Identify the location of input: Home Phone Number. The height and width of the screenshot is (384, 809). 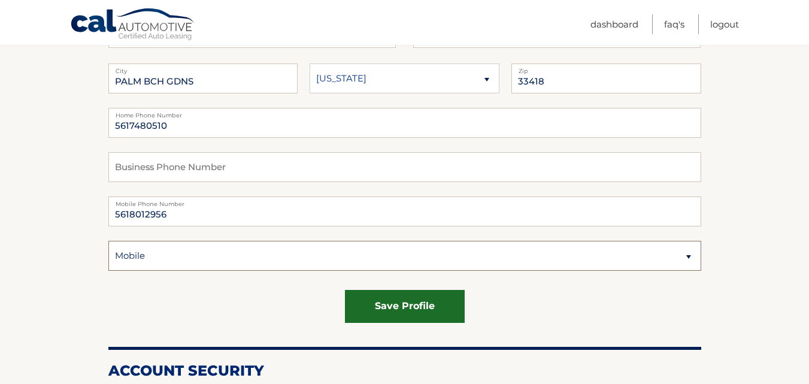
(405, 123).